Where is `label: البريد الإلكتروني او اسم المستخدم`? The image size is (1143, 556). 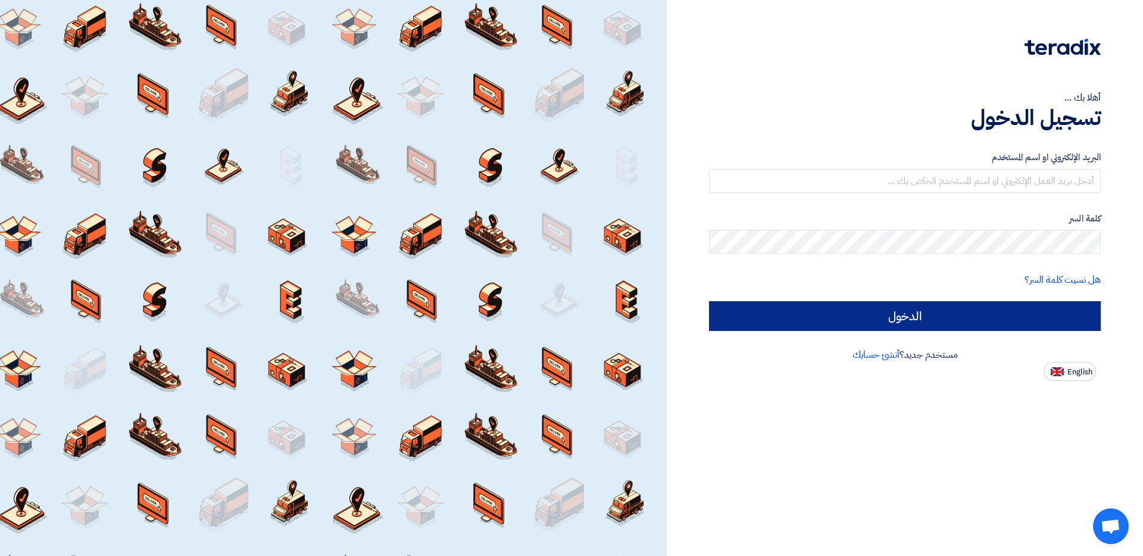
label: البريد الإلكتروني او اسم المستخدم is located at coordinates (905, 157).